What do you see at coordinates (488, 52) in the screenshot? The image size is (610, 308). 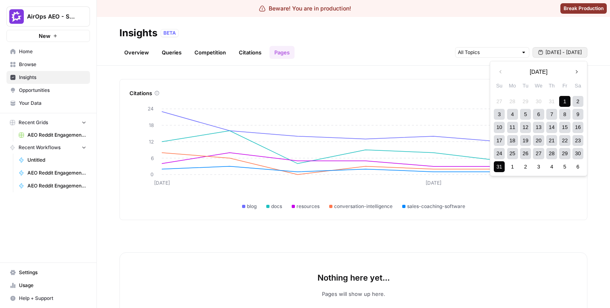 I see `input: All Topics` at bounding box center [488, 52].